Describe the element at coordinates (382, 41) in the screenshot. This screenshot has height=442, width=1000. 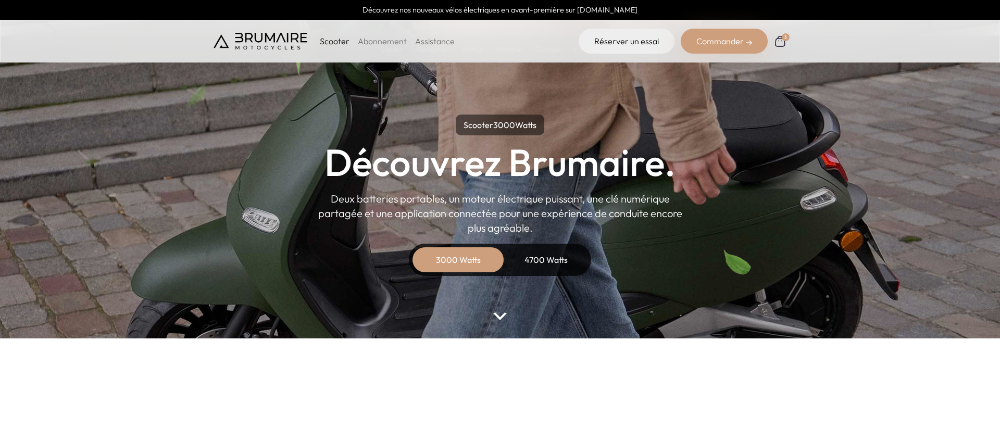
I see `a: Abonnement` at that location.